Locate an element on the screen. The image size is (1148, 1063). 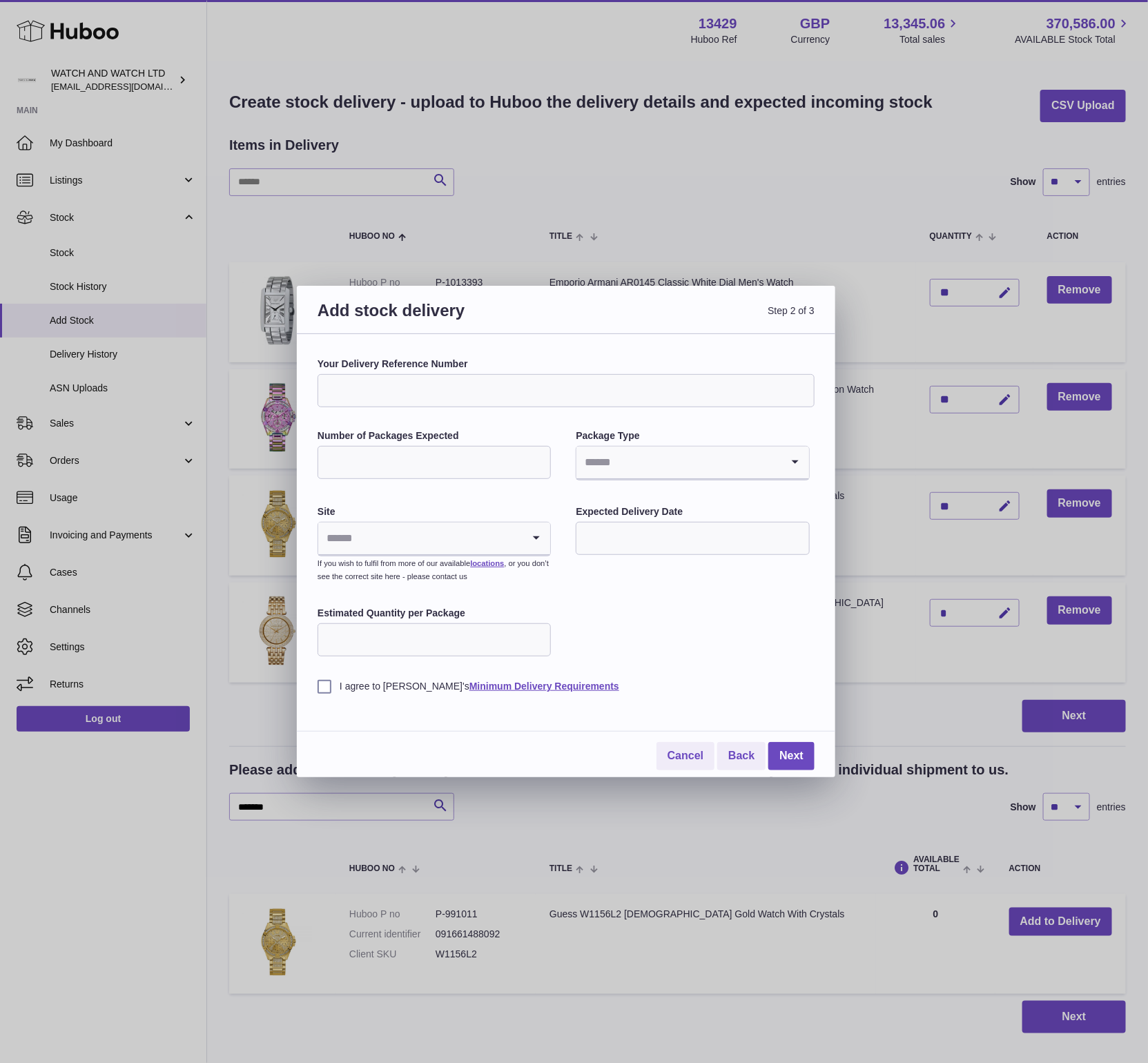
a: Minimum Delivery Requirements is located at coordinates (543, 687).